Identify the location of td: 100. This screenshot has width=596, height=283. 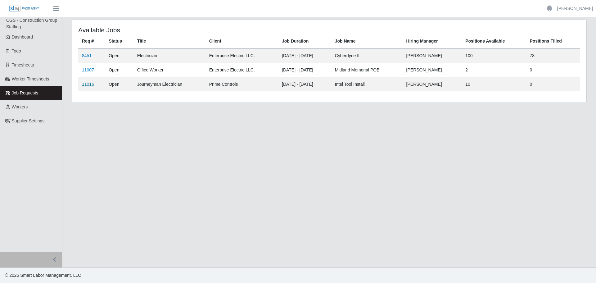
(494, 56).